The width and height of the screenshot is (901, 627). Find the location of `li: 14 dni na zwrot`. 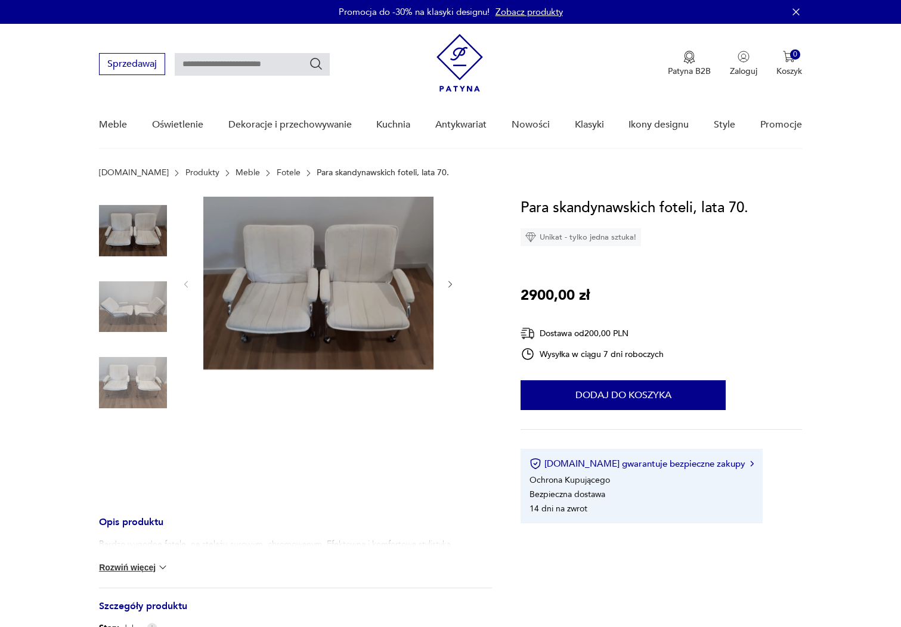

li: 14 dni na zwrot is located at coordinates (558, 508).